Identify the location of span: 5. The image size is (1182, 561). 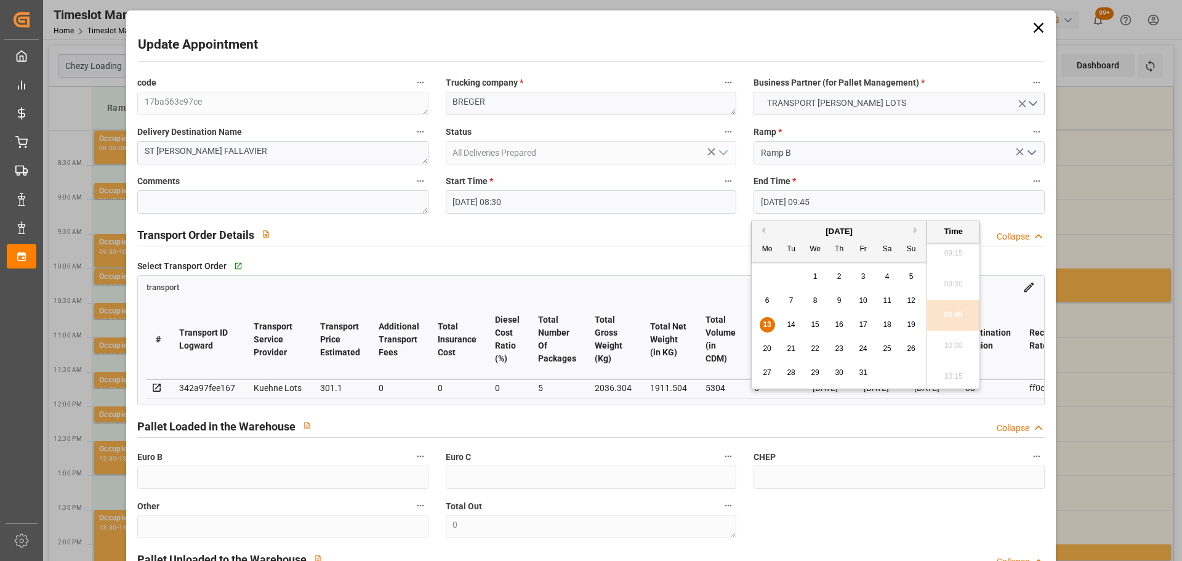
(911, 277).